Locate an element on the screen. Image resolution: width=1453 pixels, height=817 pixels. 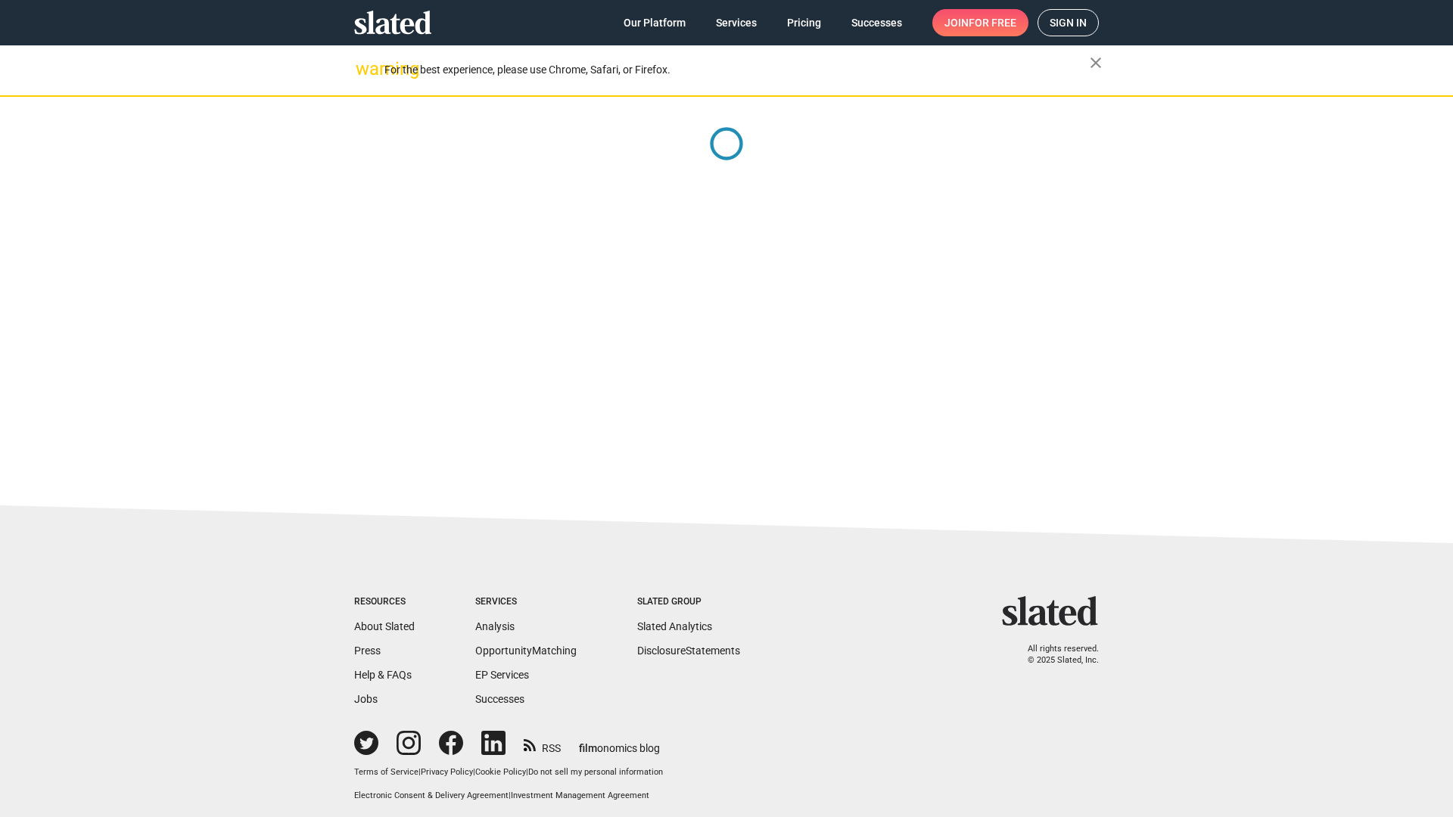
span: Sign in is located at coordinates (1068, 23).